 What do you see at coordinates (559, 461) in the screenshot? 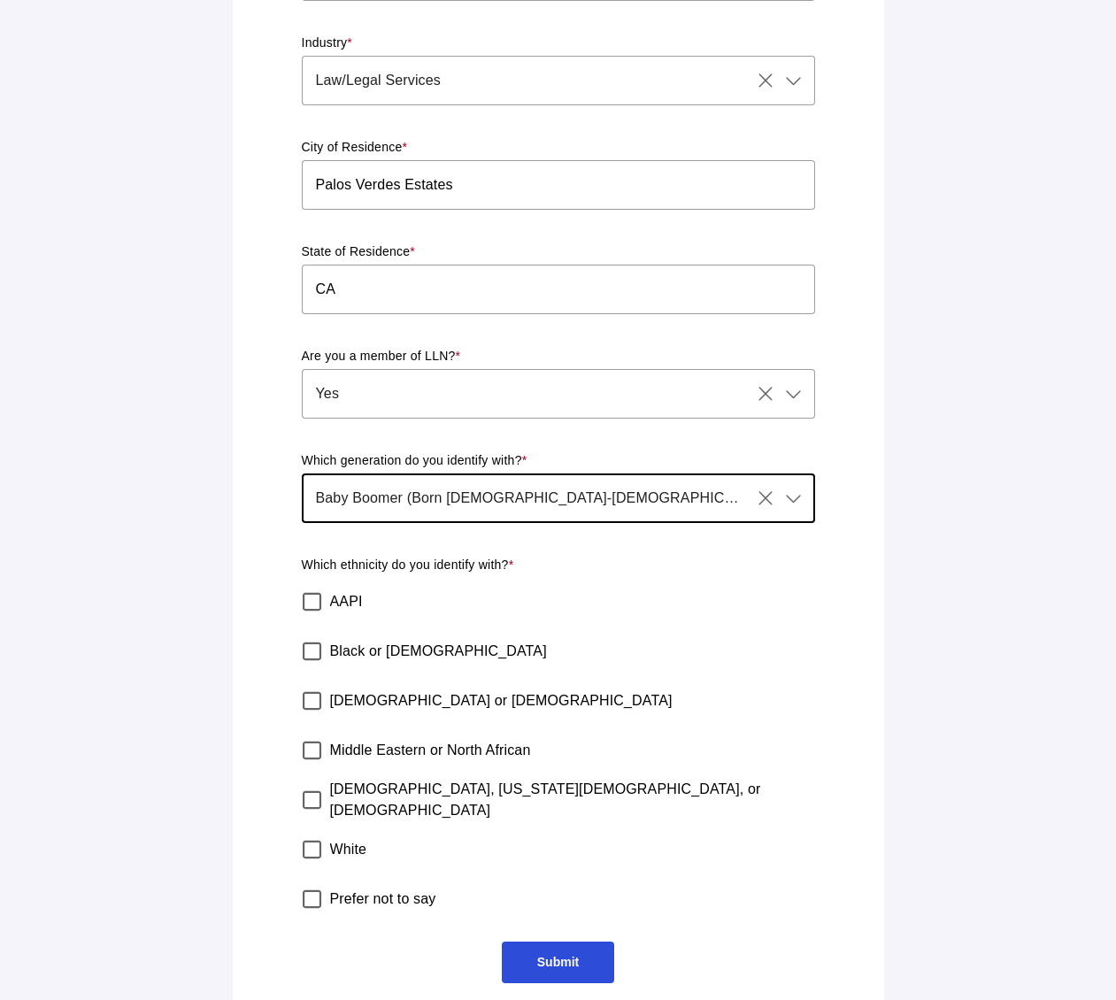
I see `p: Which generation do you identify with?` at bounding box center [559, 461].